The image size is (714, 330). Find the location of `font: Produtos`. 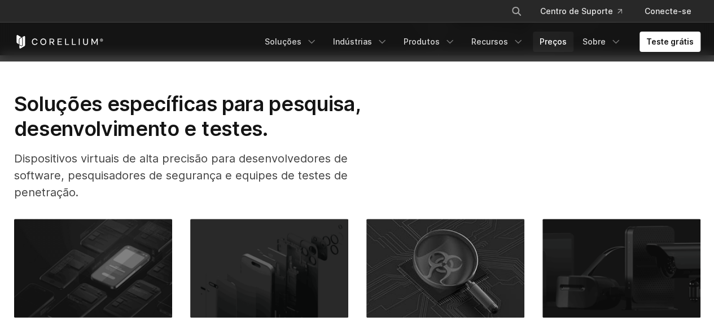

font: Produtos is located at coordinates (422, 41).